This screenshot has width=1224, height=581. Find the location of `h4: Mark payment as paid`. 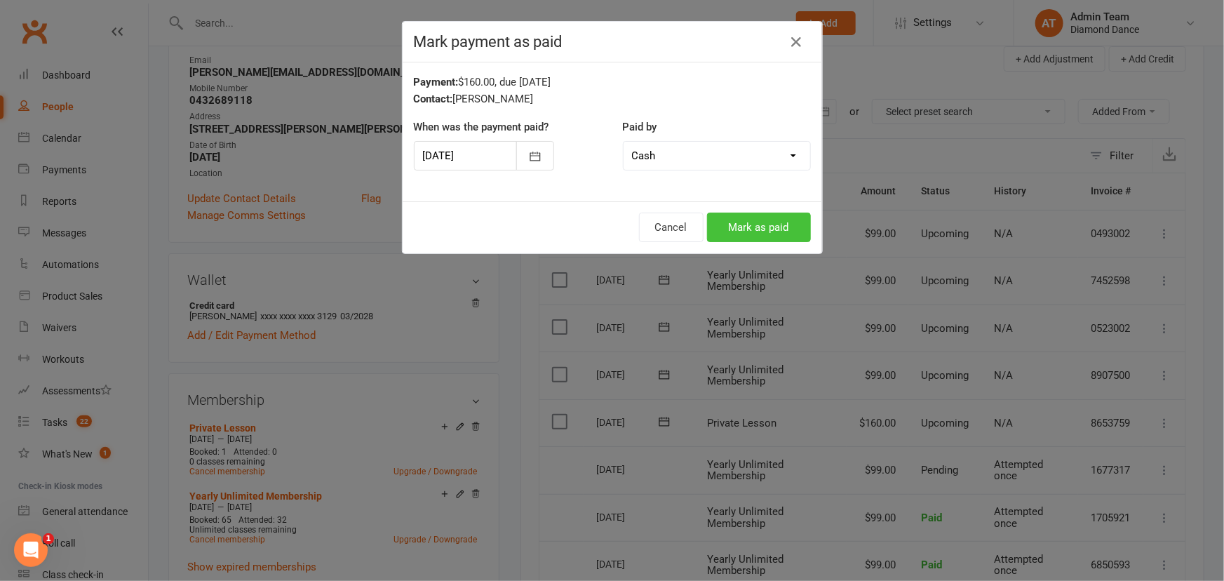

h4: Mark payment as paid is located at coordinates (613, 41).